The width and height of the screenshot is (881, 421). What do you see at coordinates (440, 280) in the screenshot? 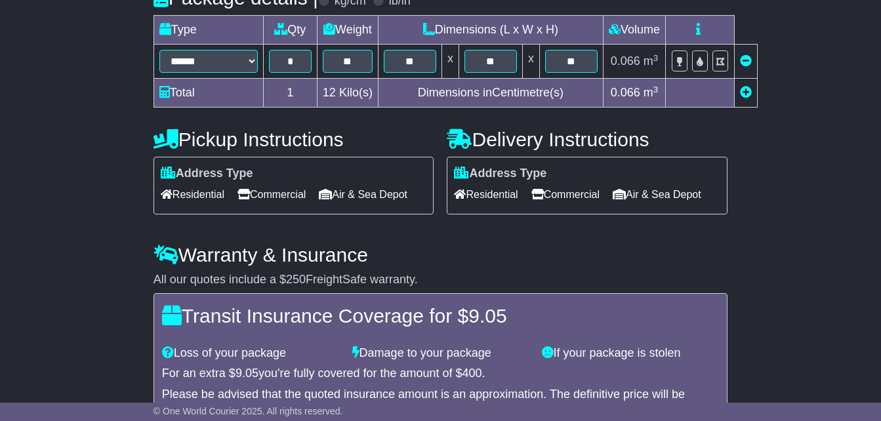
I see `div: All our quotes include a $ FreightSafe warranty.` at bounding box center [440, 280].